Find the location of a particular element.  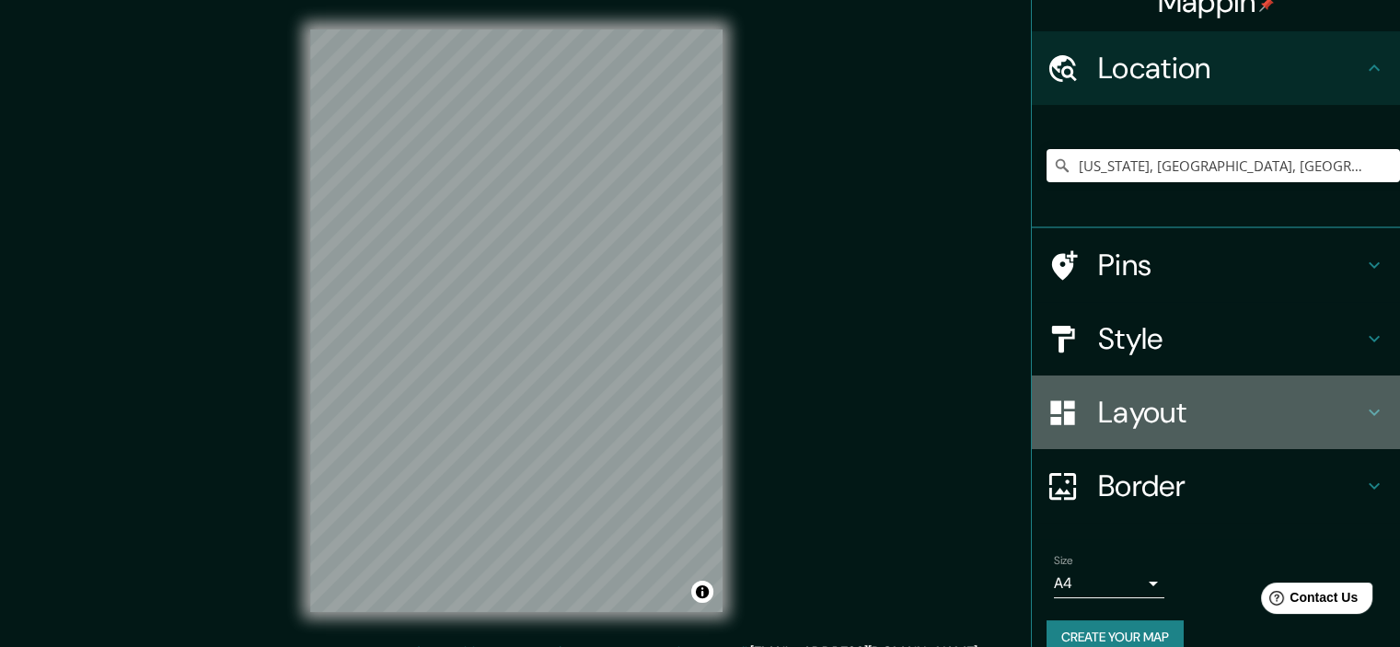

div: A4 is located at coordinates (1109, 584).